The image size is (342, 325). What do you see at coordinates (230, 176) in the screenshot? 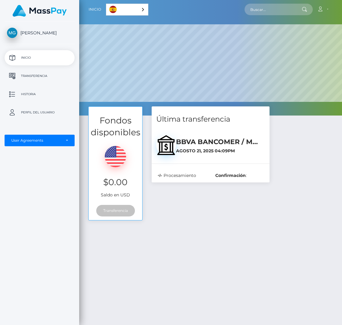
I see `b: Confirmación` at bounding box center [230, 176].